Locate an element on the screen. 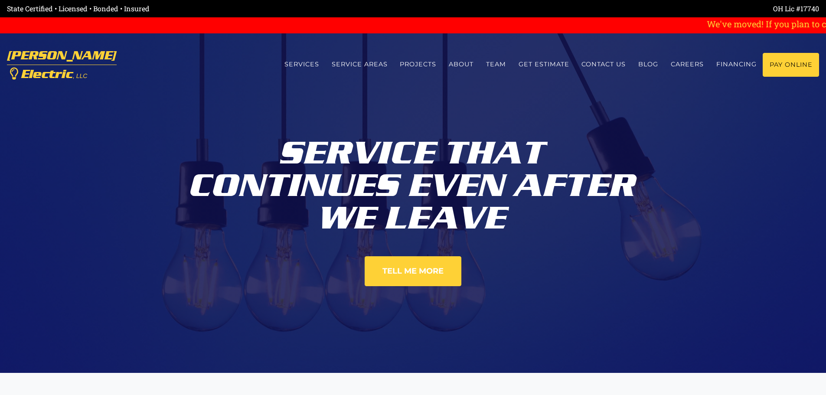 This screenshot has width=826, height=395. a: About is located at coordinates (461, 64).